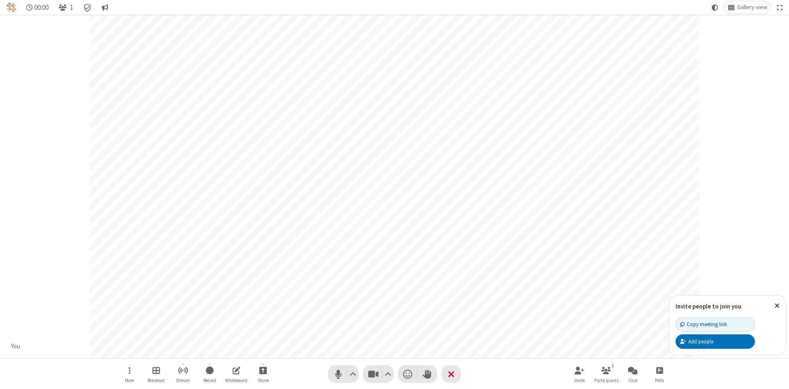 This screenshot has width=789, height=389. What do you see at coordinates (378, 374) in the screenshot?
I see `button: Stop video (Alt+V)` at bounding box center [378, 374].